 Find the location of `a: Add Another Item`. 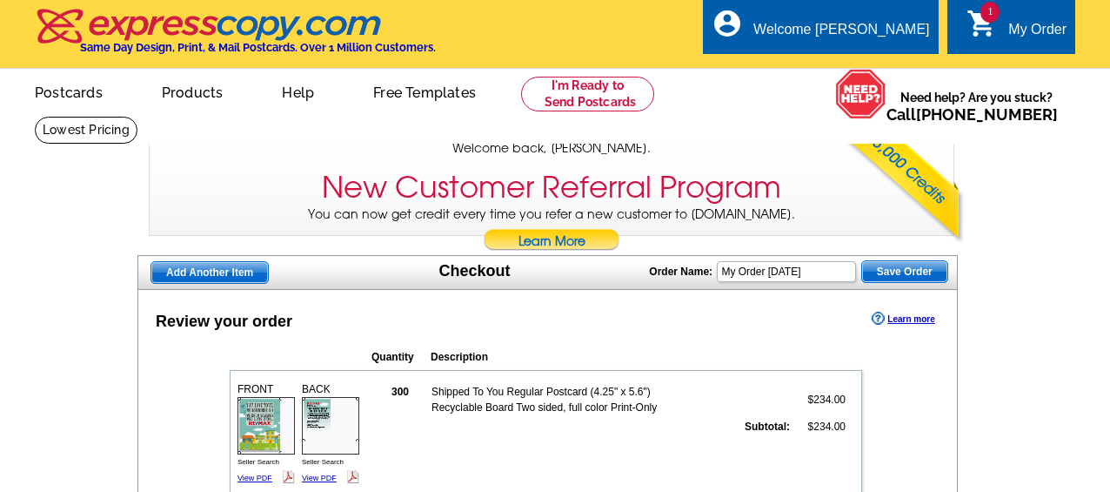

a: Add Another Item is located at coordinates (210, 272).